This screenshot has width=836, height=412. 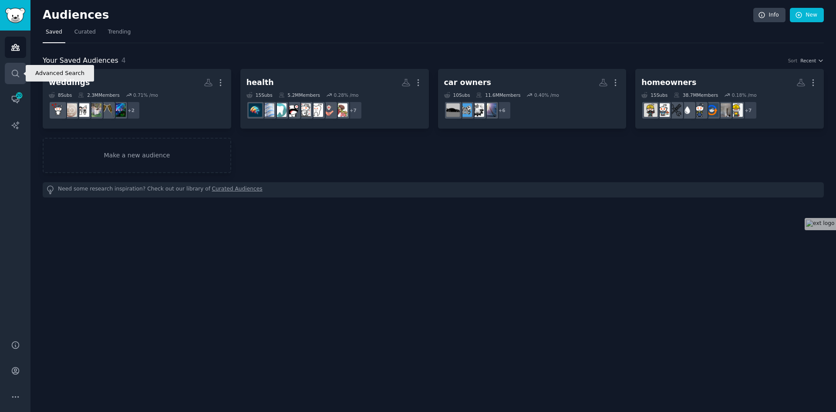 I want to click on div: 0.28 % /mo, so click(x=346, y=95).